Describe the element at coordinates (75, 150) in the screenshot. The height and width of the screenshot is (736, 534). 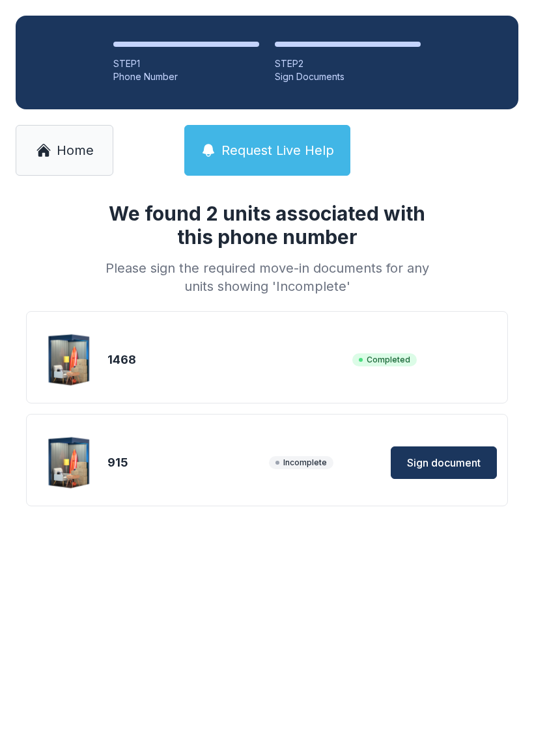
I see `span: Home` at that location.